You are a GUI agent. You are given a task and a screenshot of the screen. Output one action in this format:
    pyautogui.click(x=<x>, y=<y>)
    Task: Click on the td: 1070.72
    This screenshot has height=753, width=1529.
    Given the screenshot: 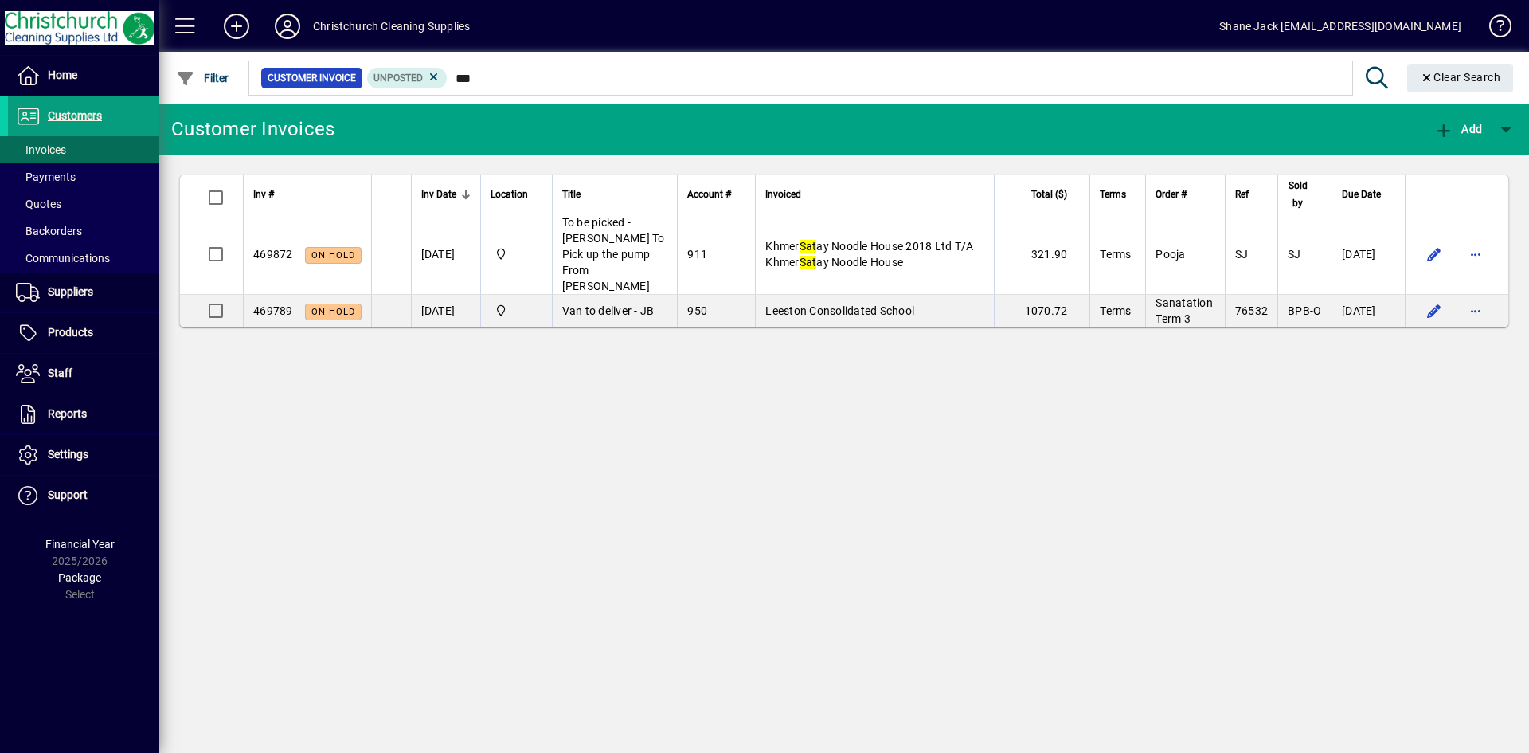 What is the action you would take?
    pyautogui.click(x=1042, y=311)
    